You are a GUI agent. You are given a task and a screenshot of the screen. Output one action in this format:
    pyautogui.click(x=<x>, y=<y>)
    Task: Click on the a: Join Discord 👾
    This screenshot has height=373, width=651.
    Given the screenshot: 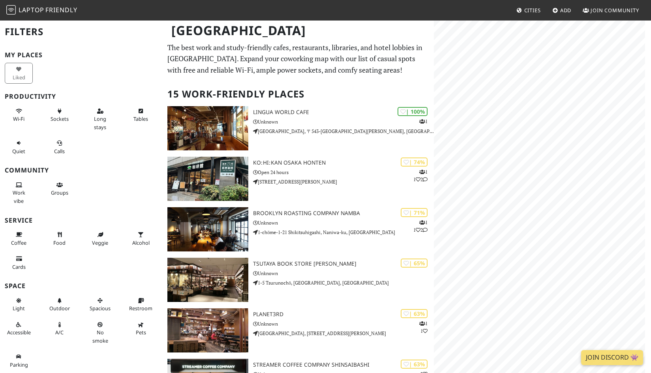 What is the action you would take?
    pyautogui.click(x=612, y=357)
    